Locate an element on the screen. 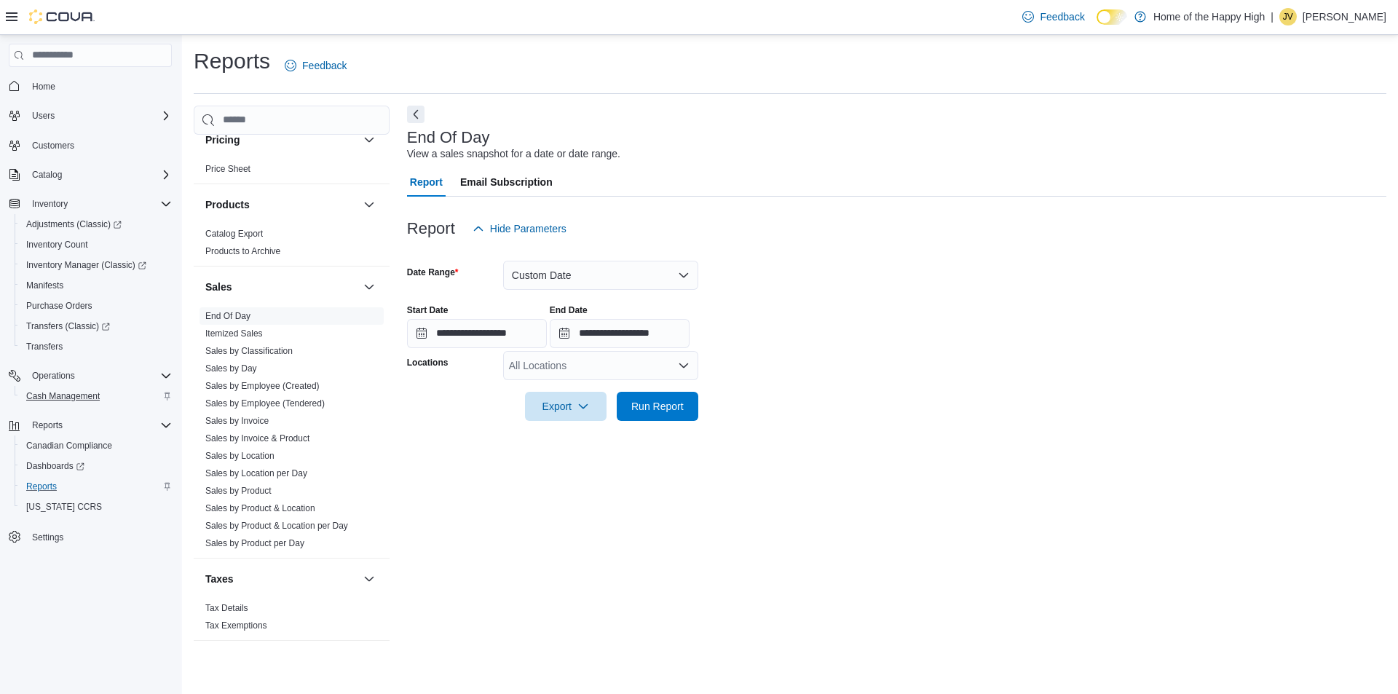 This screenshot has height=694, width=1398. label: Start Date is located at coordinates (427, 310).